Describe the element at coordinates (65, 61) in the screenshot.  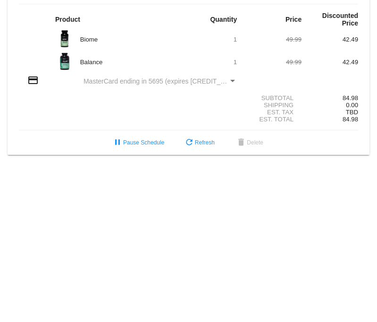
I see `img: Image-1-Carousel-Balance-transp.png` at that location.